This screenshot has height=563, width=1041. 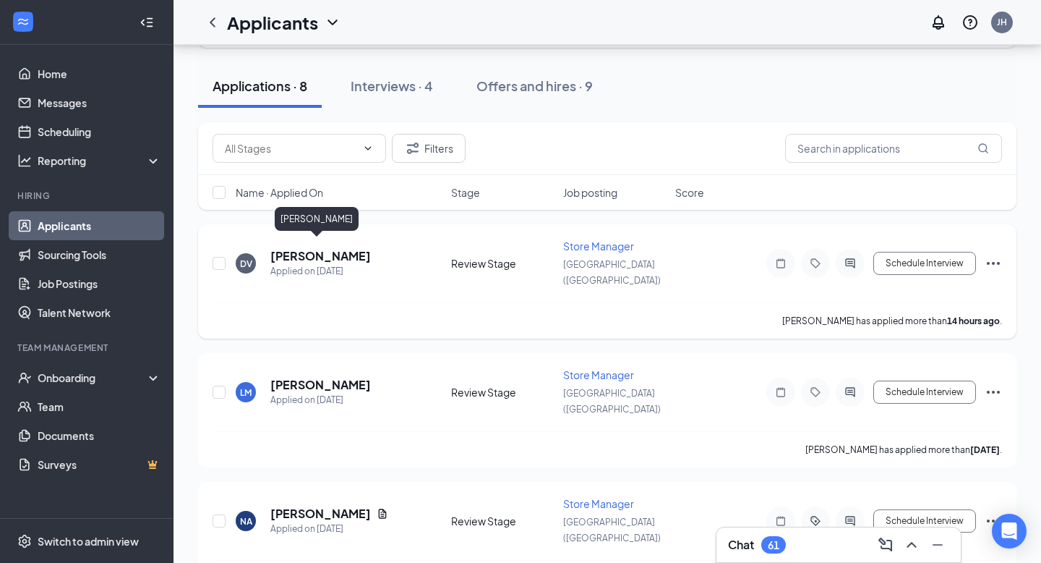 I want to click on svg: MagnifyingGlass, so click(x=984, y=148).